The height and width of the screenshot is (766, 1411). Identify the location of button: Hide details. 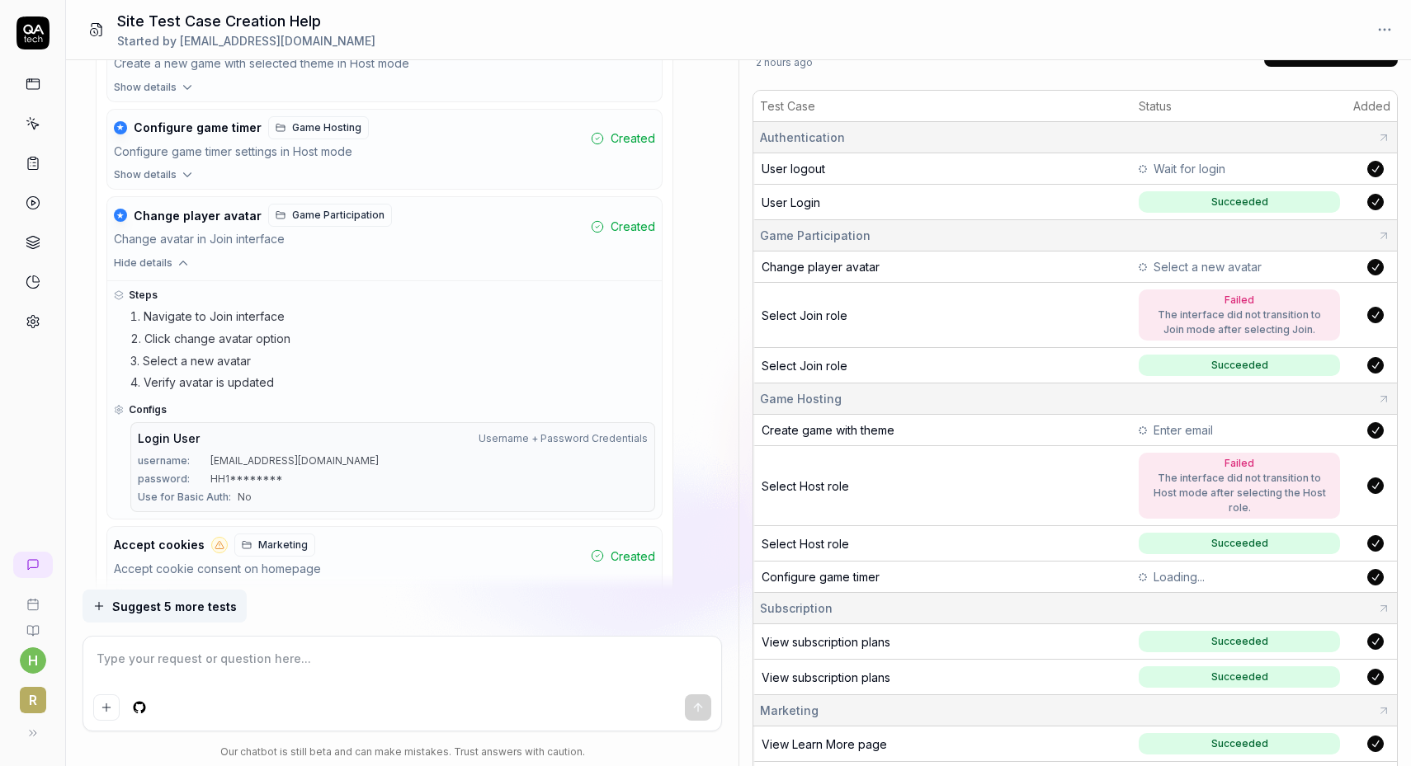
(384, 266).